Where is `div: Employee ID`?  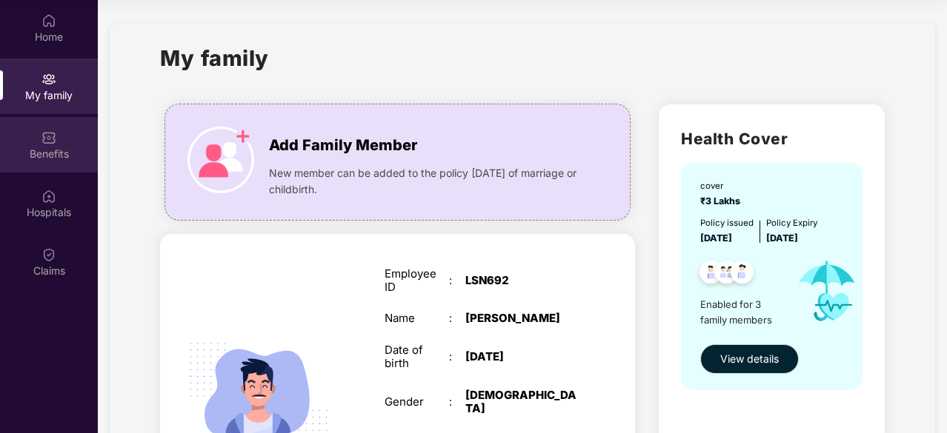
div: Employee ID is located at coordinates (416, 281).